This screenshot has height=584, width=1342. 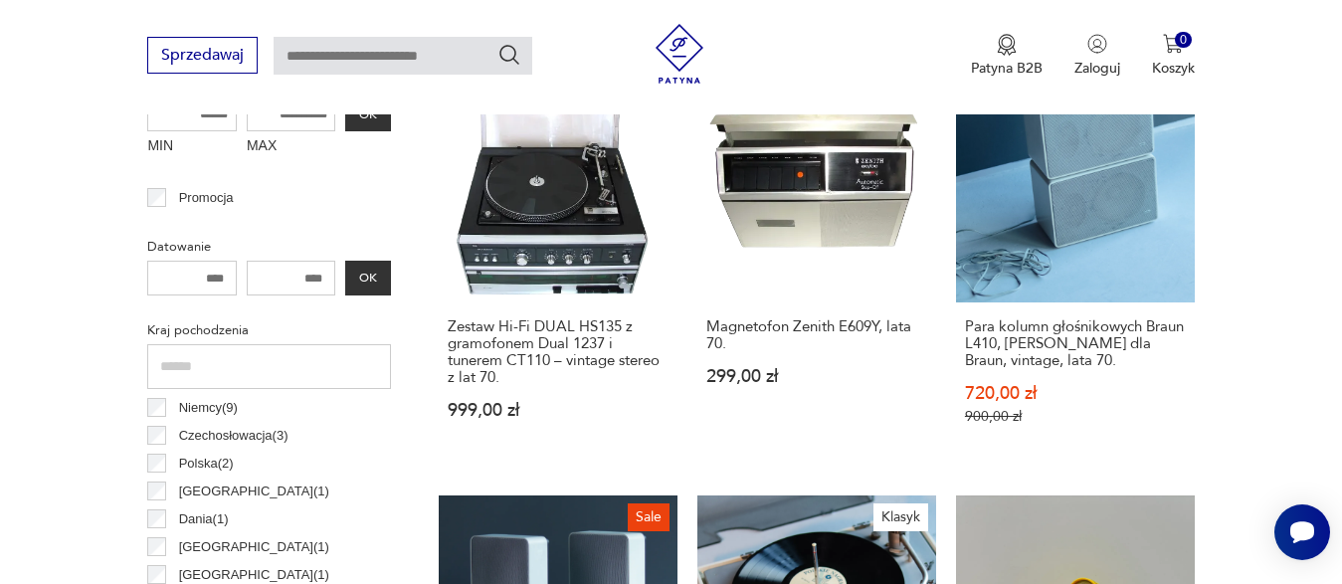 What do you see at coordinates (1007, 56) in the screenshot?
I see `a: Ikona medaluPatyna B2B` at bounding box center [1007, 56].